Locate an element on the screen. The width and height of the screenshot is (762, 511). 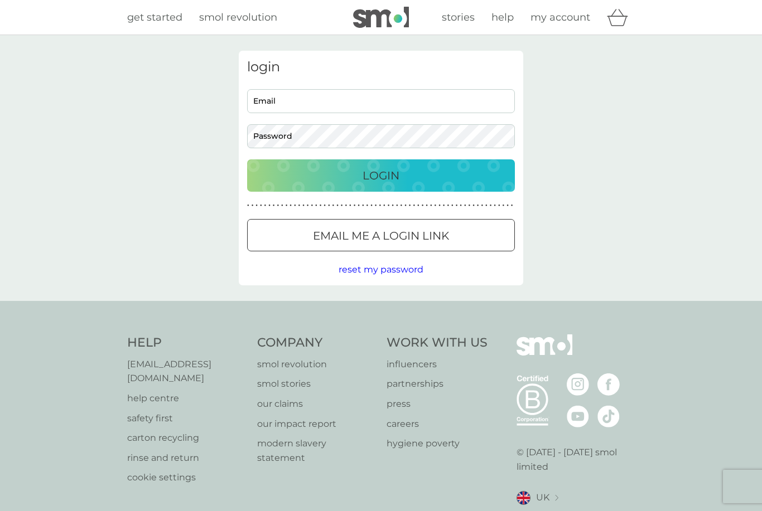
span: smol revolution is located at coordinates (238, 17).